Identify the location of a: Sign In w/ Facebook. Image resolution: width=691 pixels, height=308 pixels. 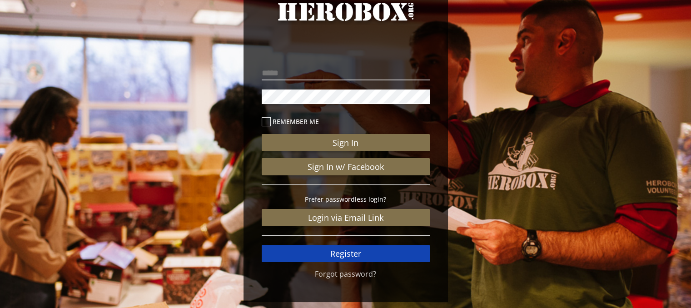
(345, 167).